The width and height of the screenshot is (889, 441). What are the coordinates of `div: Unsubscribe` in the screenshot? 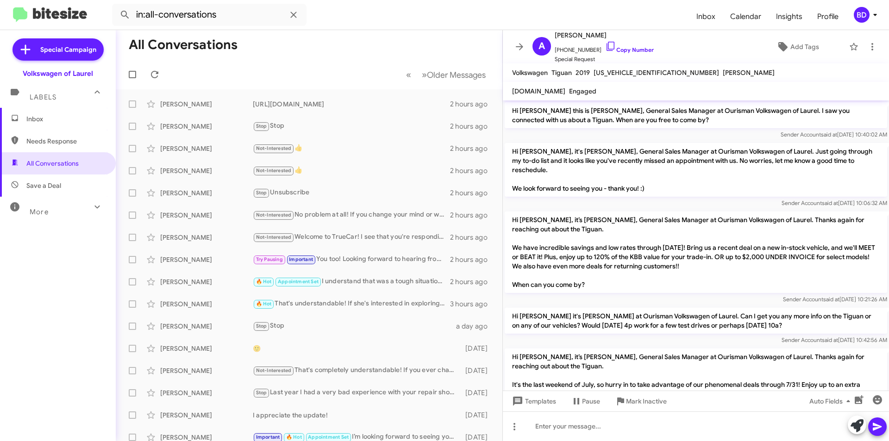 It's located at (351, 193).